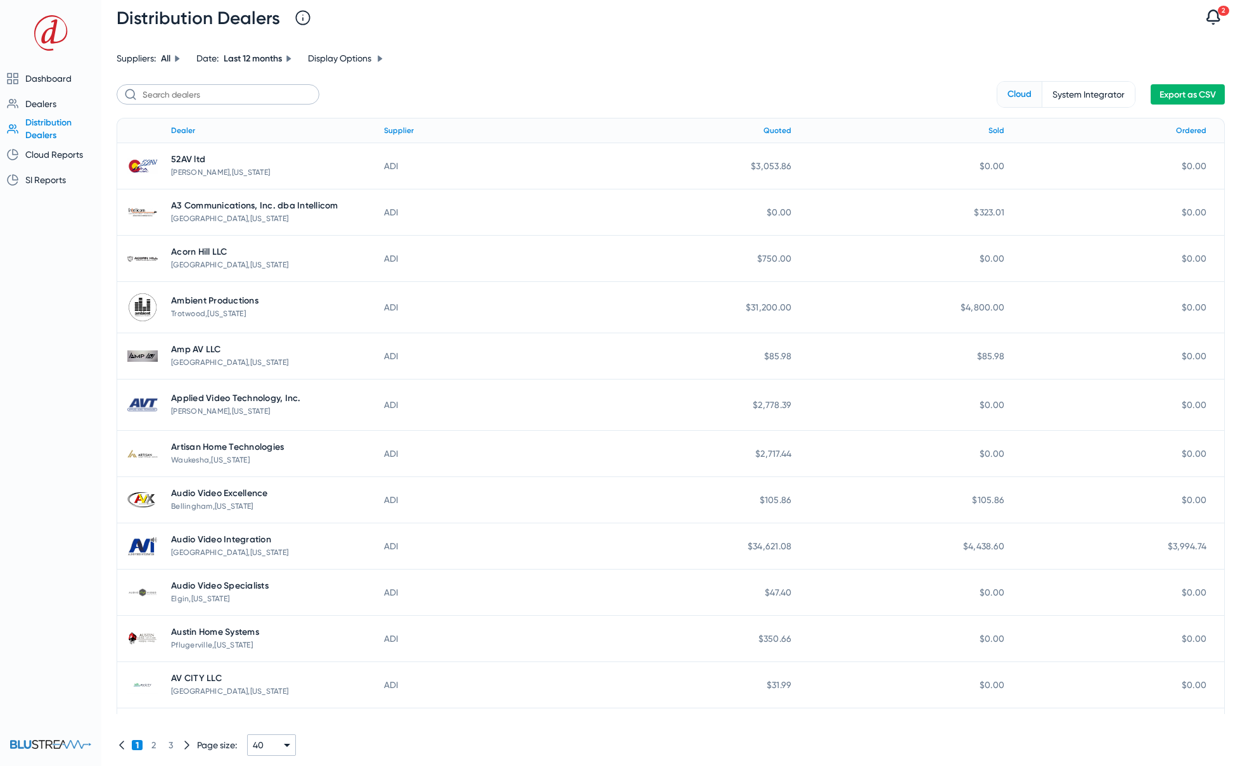 Image resolution: width=1240 pixels, height=766 pixels. Describe the element at coordinates (51, 745) in the screenshot. I see `img: Blustream_637946411891843956.png` at that location.